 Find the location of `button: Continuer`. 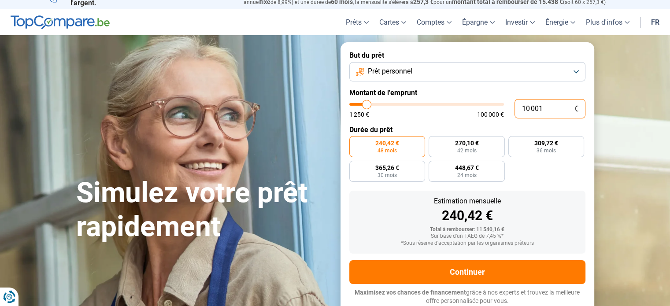

button: Continuer is located at coordinates (467, 272).